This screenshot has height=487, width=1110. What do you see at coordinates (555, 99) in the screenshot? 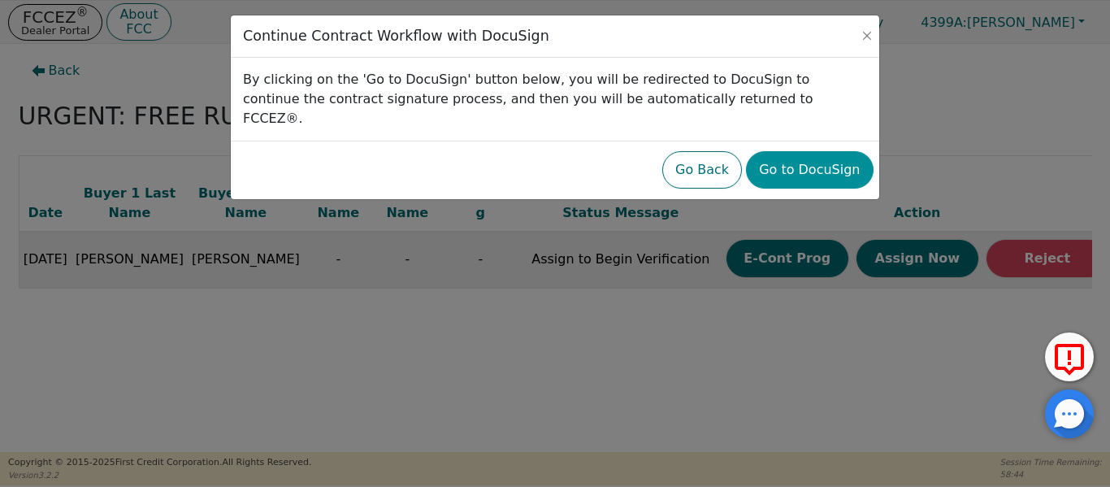
I see `p: By clicking on the 'Go to DocuSign' button below, you will be redirected to DocuSign to continue ...` at bounding box center [555, 99].